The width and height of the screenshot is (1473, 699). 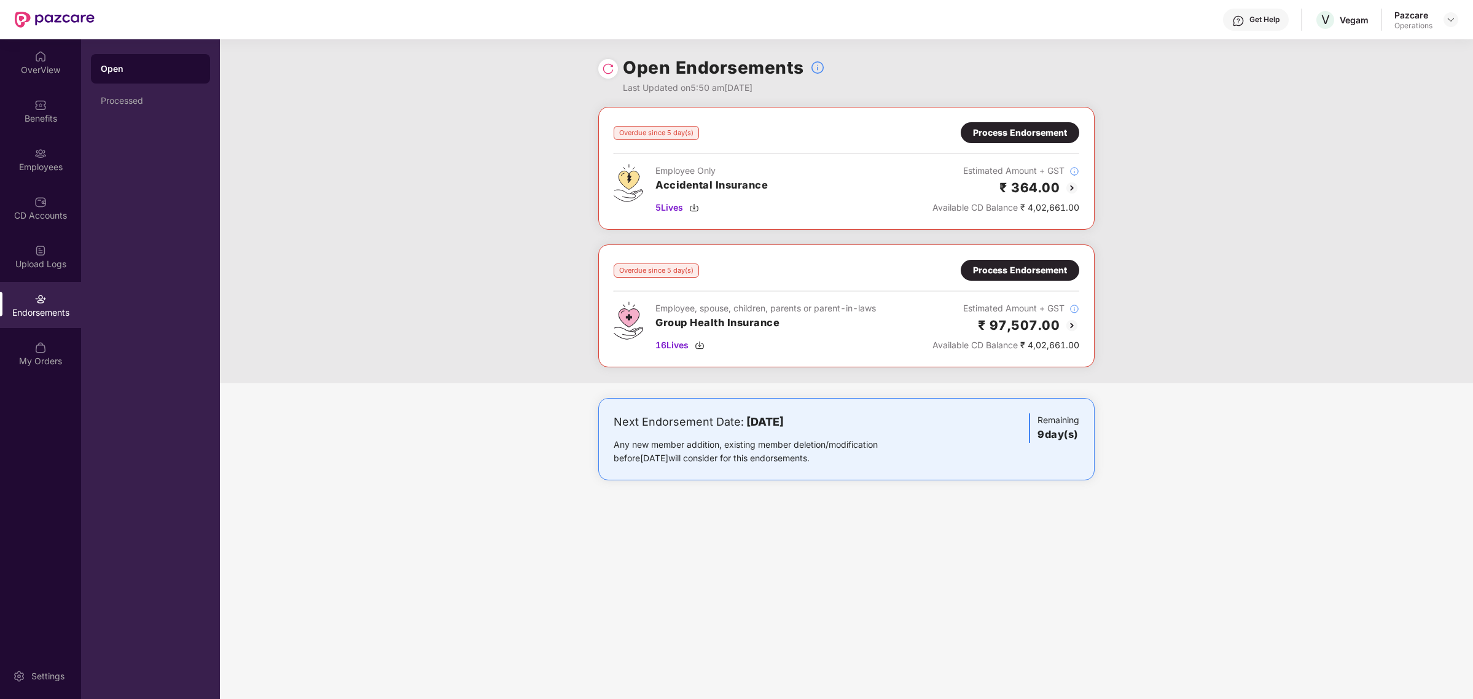 What do you see at coordinates (711, 185) in the screenshot?
I see `h3: Accidental Insurance` at bounding box center [711, 185].